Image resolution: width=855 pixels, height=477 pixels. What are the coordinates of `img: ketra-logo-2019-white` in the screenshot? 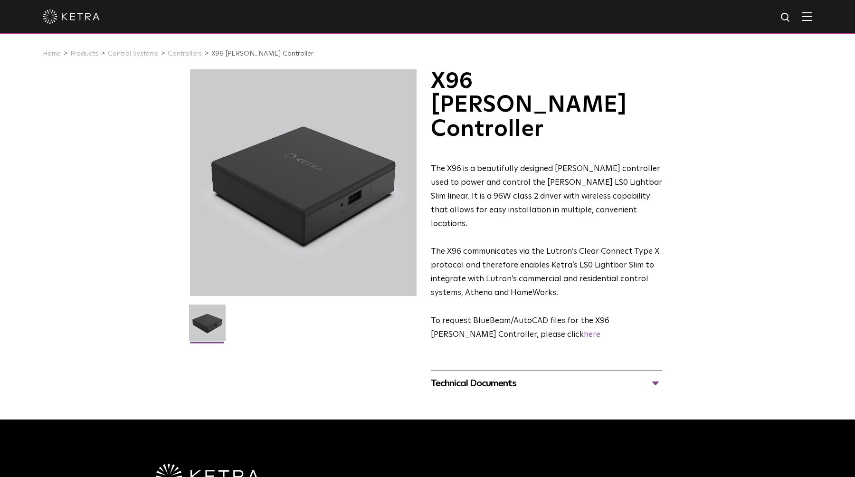 It's located at (71, 17).